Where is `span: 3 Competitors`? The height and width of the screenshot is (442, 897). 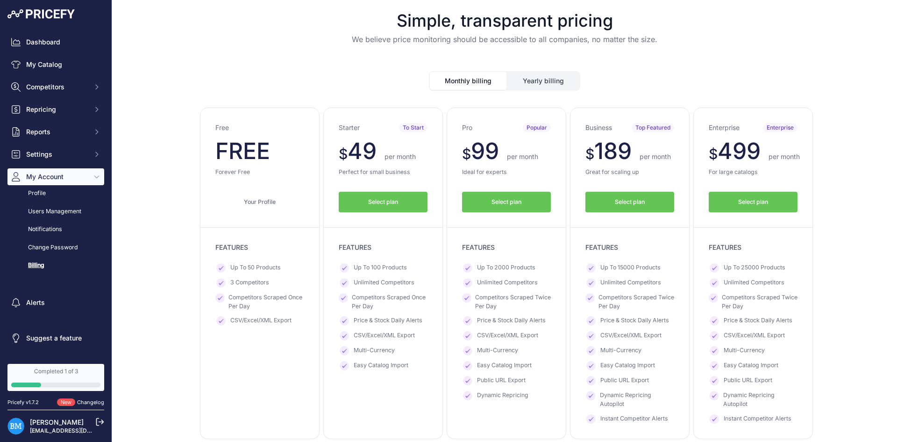 span: 3 Competitors is located at coordinates (250, 283).